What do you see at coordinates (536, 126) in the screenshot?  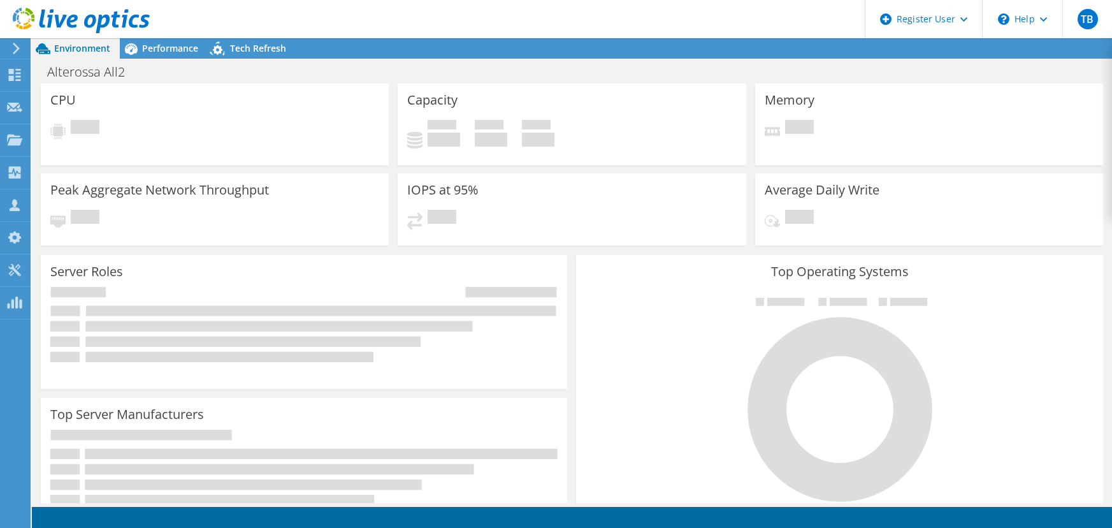 I see `span: Total` at bounding box center [536, 126].